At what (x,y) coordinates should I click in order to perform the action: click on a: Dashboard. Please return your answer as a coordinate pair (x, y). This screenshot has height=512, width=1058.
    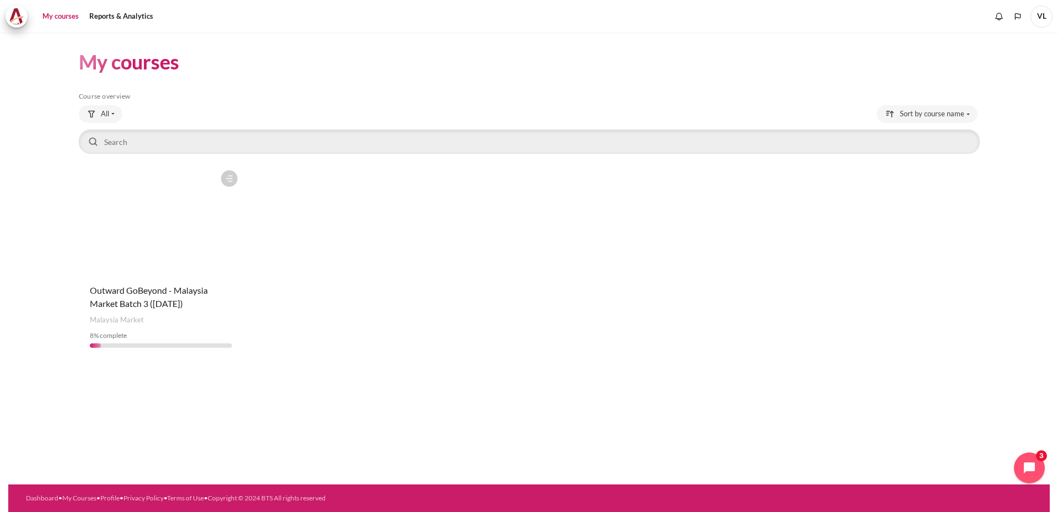
    Looking at the image, I should click on (42, 498).